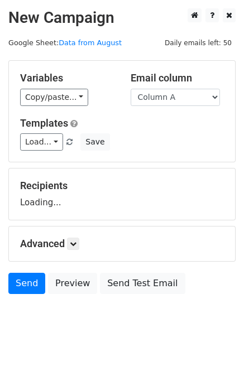 This screenshot has width=244, height=376. What do you see at coordinates (142, 283) in the screenshot?
I see `a: Send Test Email` at bounding box center [142, 283].